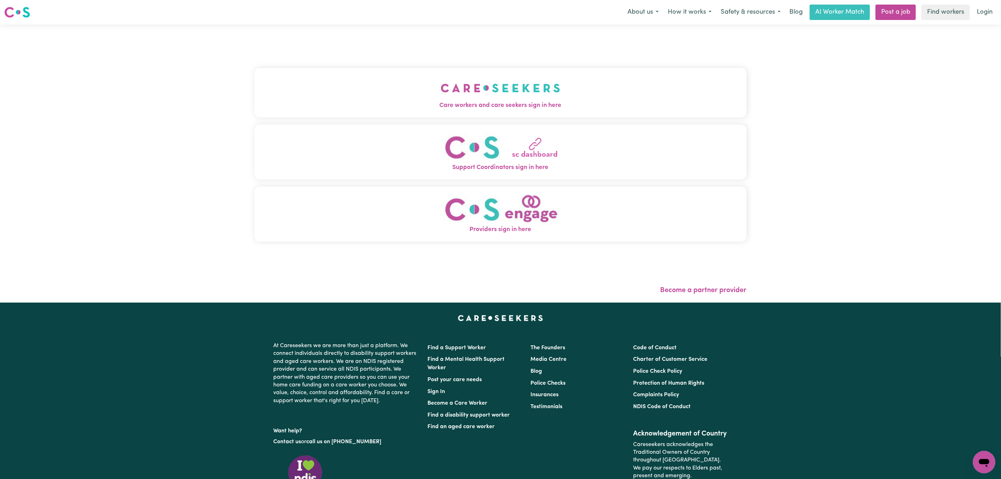  What do you see at coordinates (548, 383) in the screenshot?
I see `a: Police Checks` at bounding box center [548, 383].